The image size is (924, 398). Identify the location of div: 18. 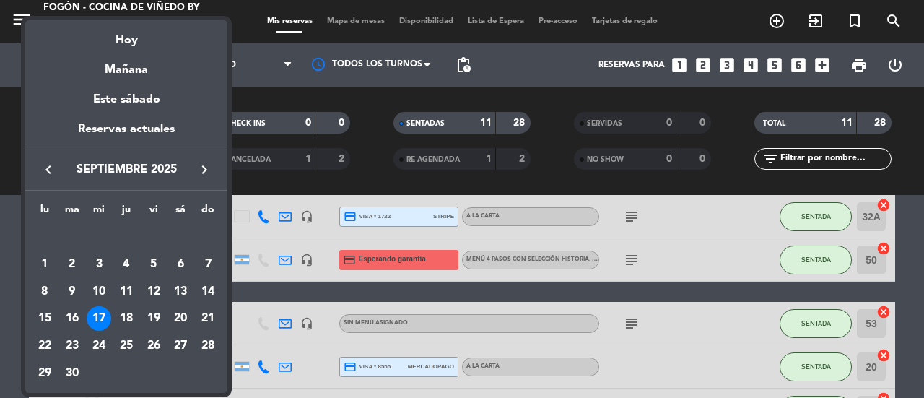
(126, 318).